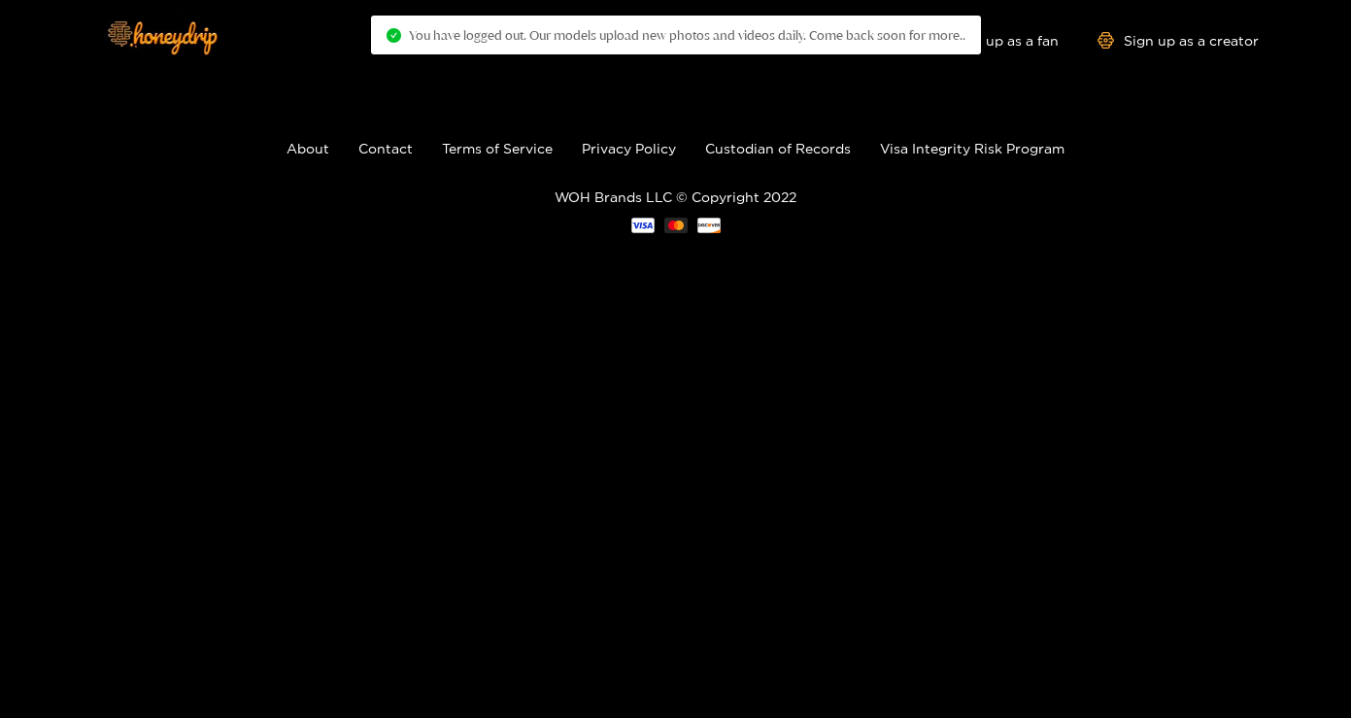 The image size is (1351, 718). What do you see at coordinates (687, 35) in the screenshot?
I see `span: You have logged out. Our models upload new photos and videos daily. Come back soon for more..` at bounding box center [687, 35].